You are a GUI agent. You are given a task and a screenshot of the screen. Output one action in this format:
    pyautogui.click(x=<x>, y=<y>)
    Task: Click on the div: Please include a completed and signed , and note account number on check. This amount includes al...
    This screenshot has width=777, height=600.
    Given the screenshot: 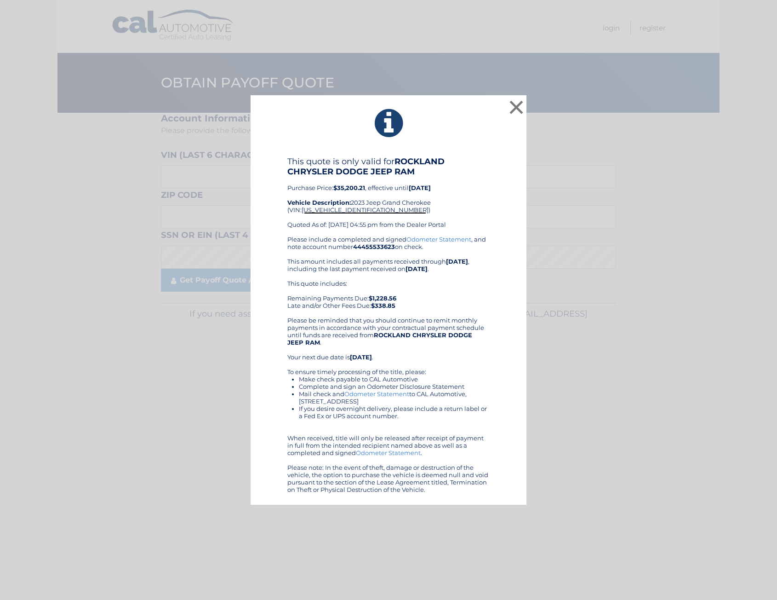 What is the action you would take?
    pyautogui.click(x=389, y=364)
    